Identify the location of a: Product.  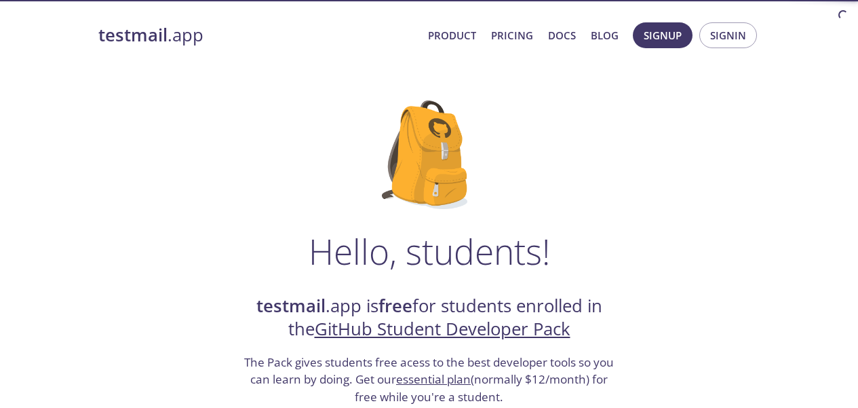
(452, 35).